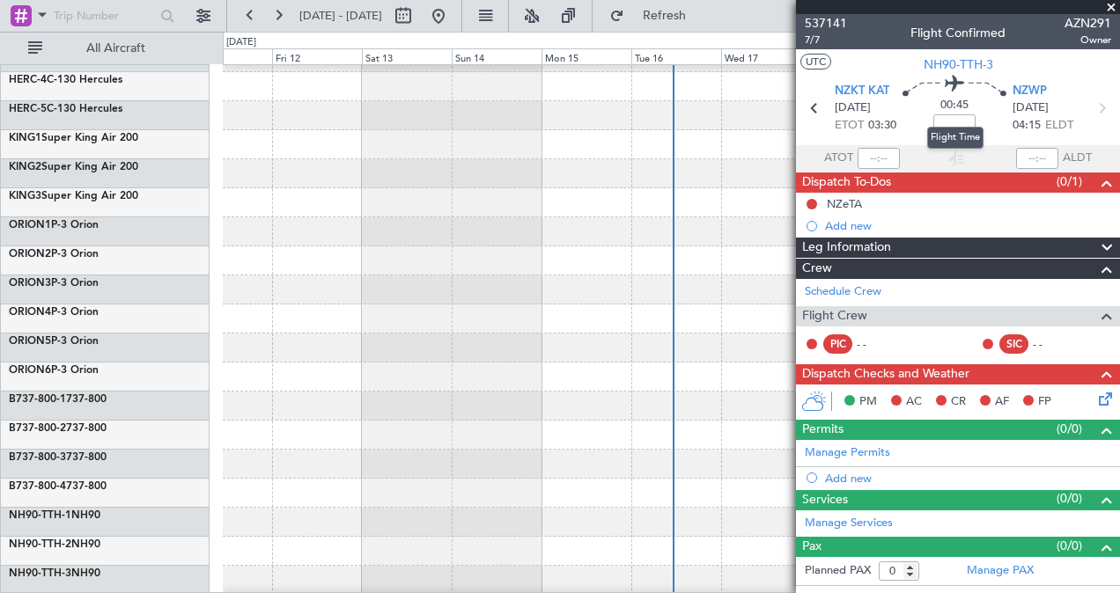  Describe the element at coordinates (914, 402) in the screenshot. I see `span: AC` at that location.